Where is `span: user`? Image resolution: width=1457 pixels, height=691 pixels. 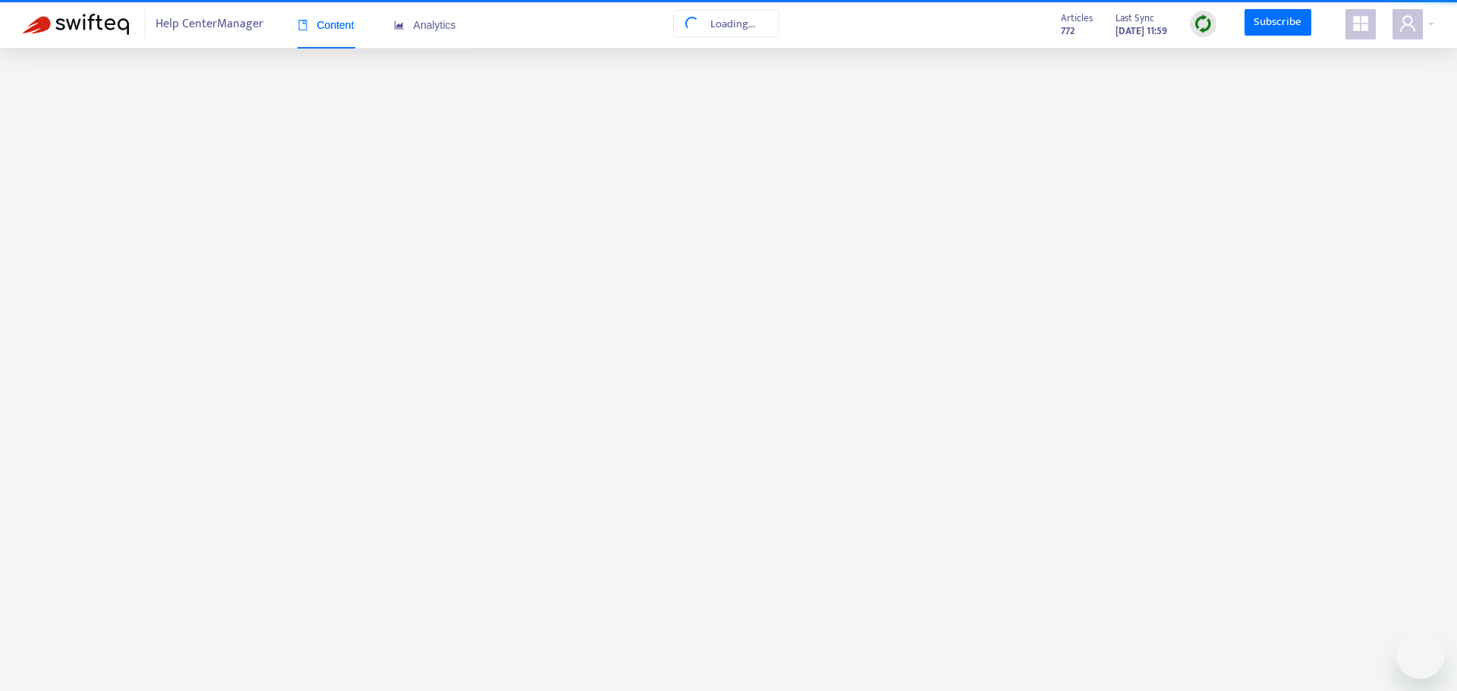
span: user is located at coordinates (1407, 24).